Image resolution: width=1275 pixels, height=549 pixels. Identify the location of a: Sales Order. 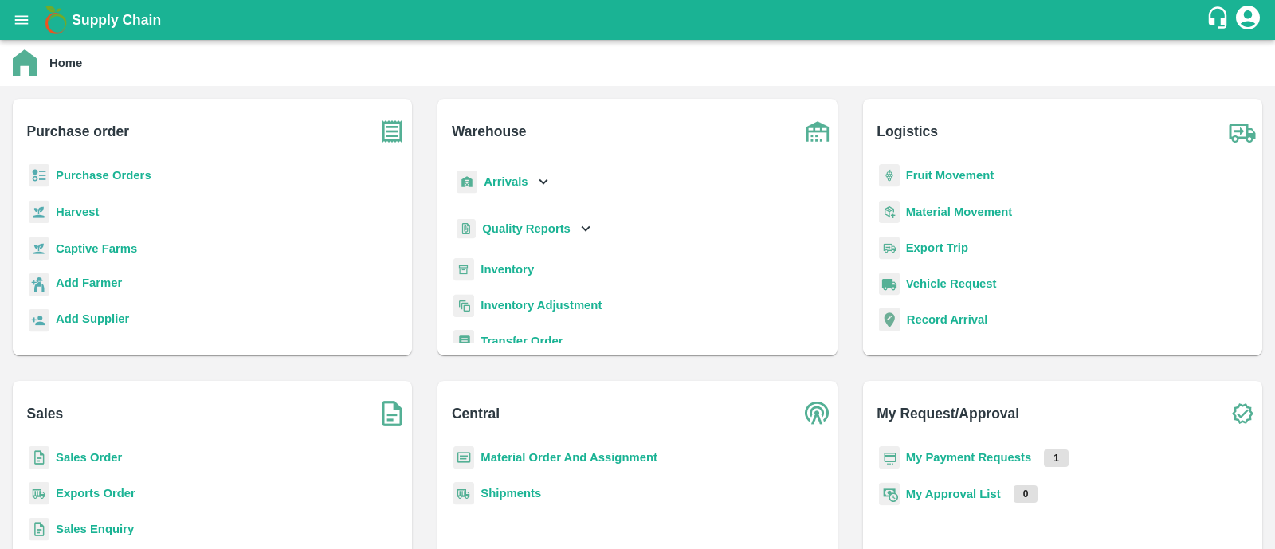
(88, 457).